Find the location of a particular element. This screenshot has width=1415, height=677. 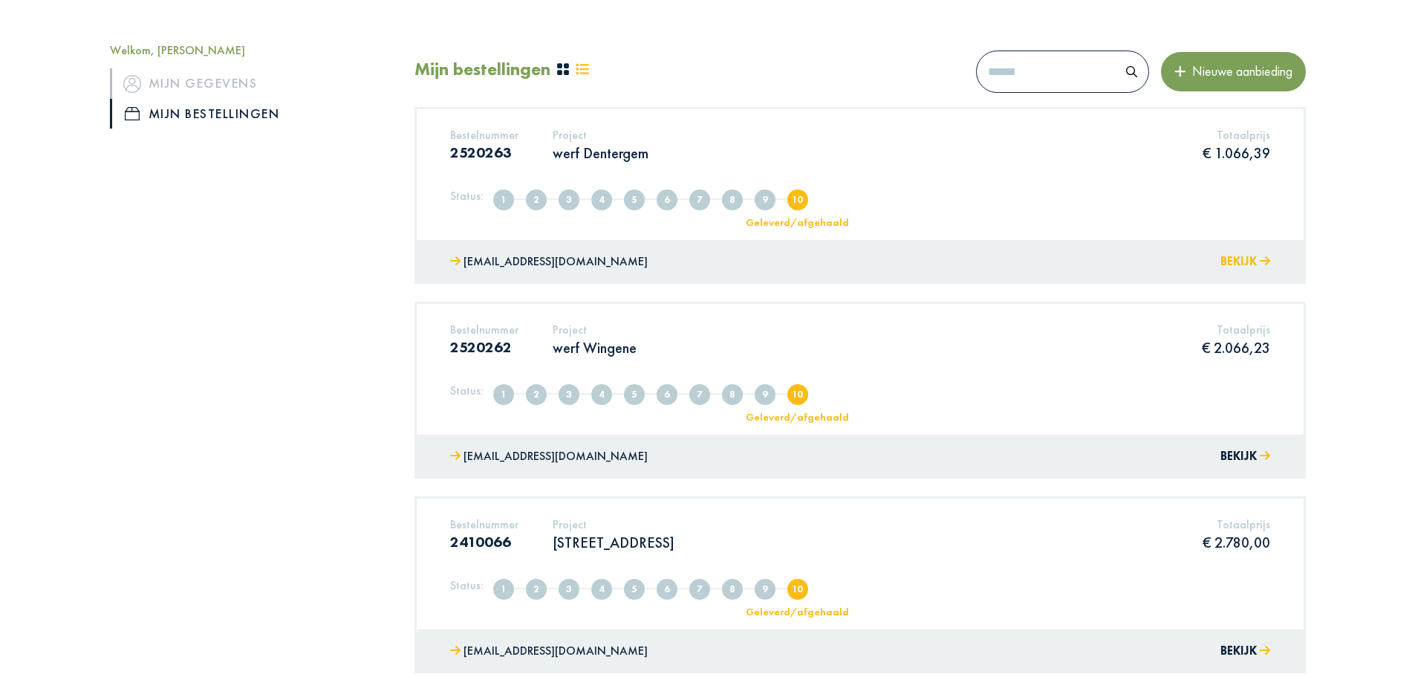

button: Nieuwe aanbieding is located at coordinates (1233, 71).